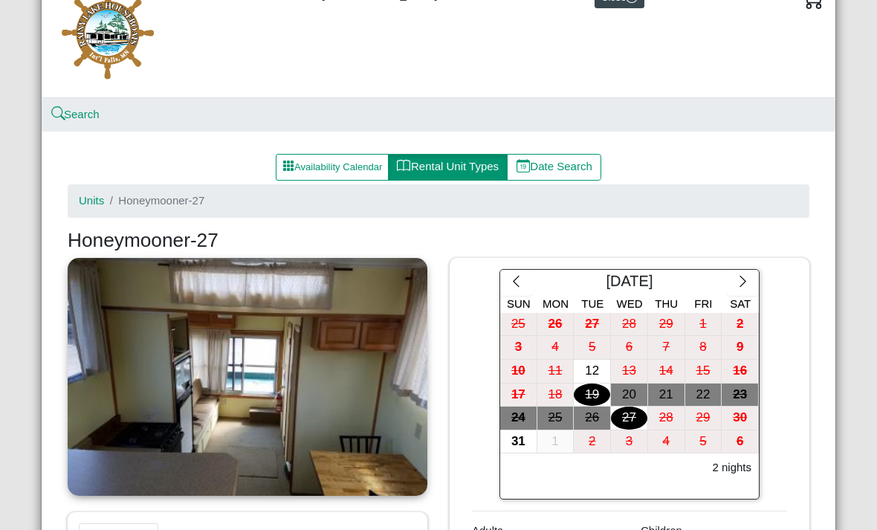  Describe the element at coordinates (739, 395) in the screenshot. I see `div: 23` at that location.